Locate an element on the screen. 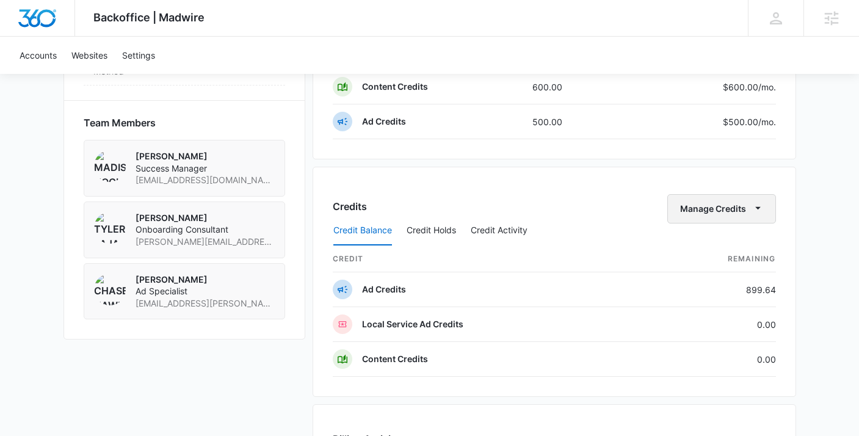  td: 600.00 is located at coordinates (574, 87).